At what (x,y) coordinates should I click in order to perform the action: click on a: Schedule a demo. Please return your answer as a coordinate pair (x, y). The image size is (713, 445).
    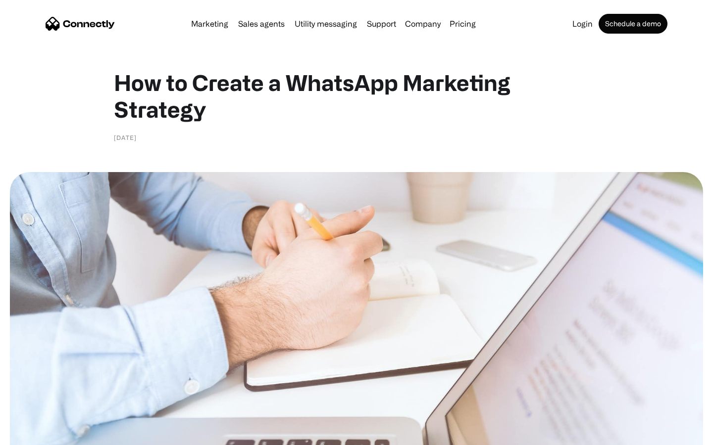
    Looking at the image, I should click on (632, 24).